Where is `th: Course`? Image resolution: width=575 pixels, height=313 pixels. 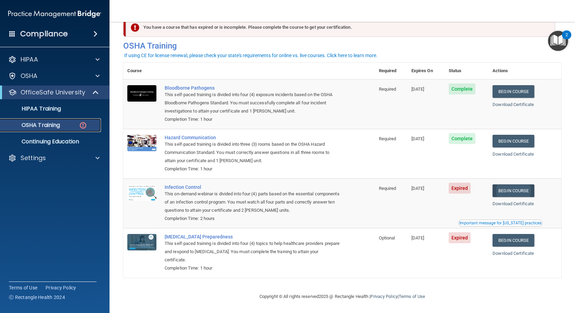 th: Course is located at coordinates (142, 71).